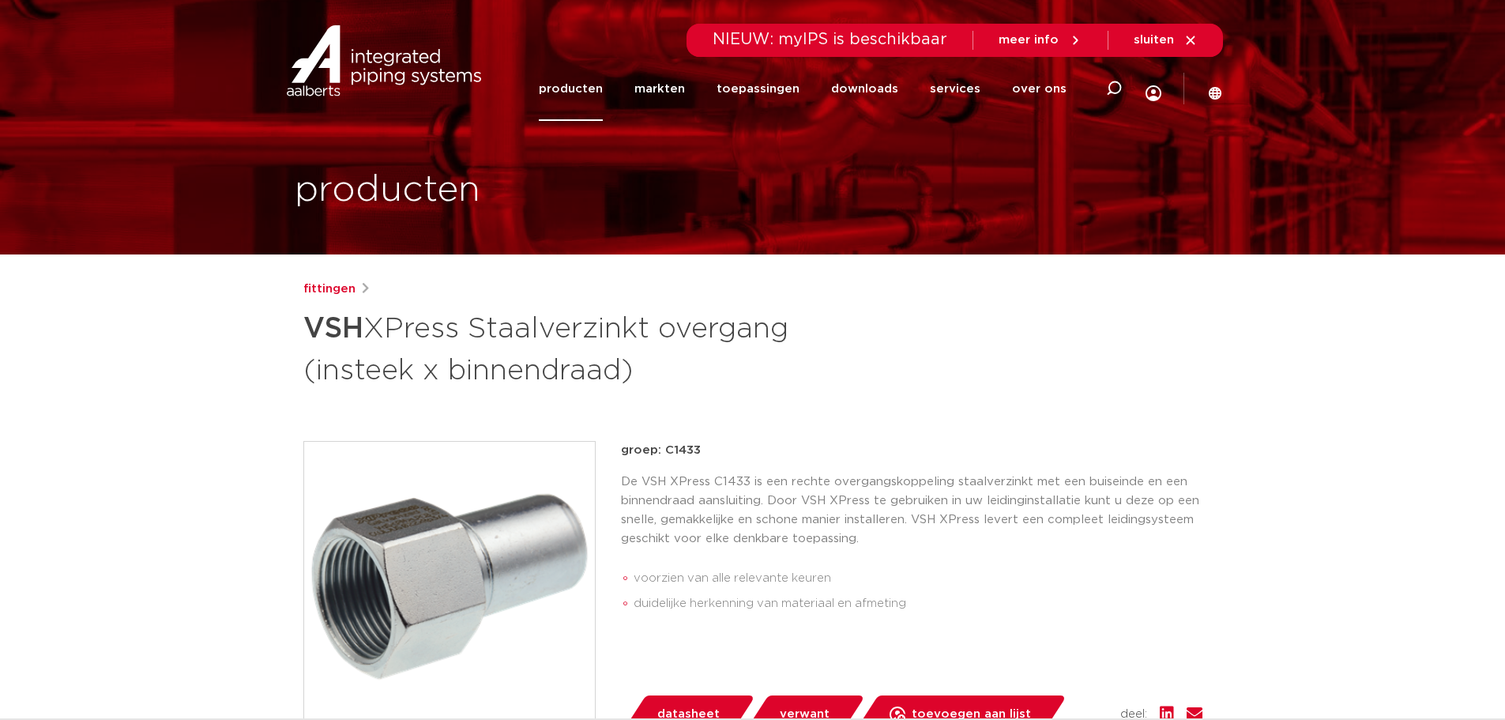 This screenshot has width=1505, height=720. I want to click on p: groep: C1433, so click(912, 450).